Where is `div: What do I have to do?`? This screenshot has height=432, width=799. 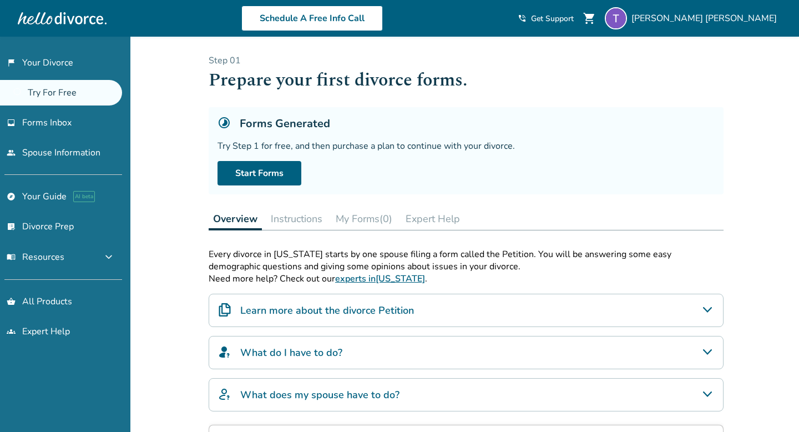
div: What do I have to do? is located at coordinates (466, 352).